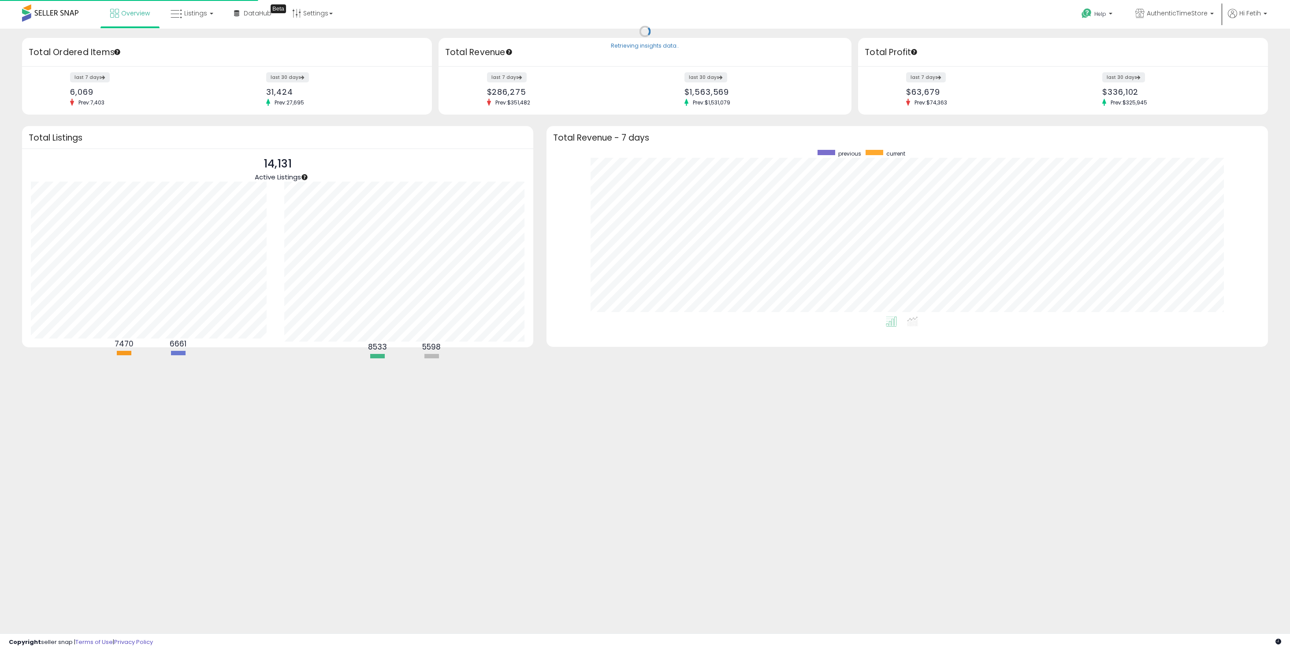  Describe the element at coordinates (196, 13) in the screenshot. I see `span: Listings` at that location.